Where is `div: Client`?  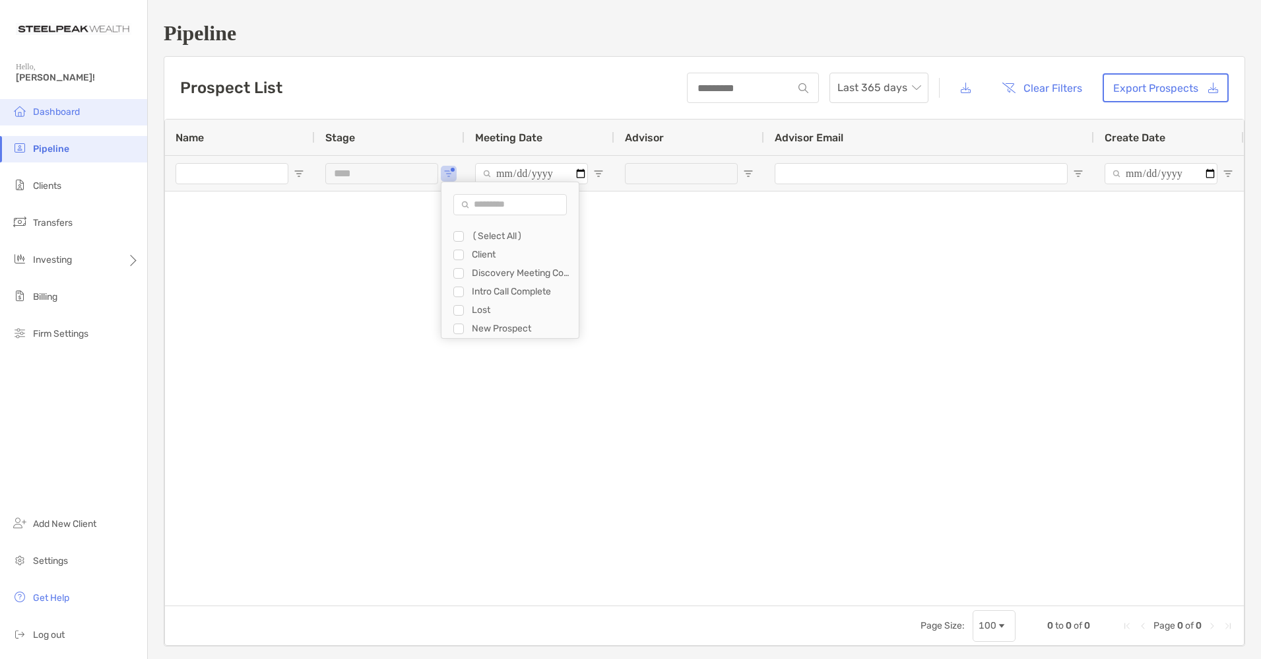
div: Client is located at coordinates (521, 254).